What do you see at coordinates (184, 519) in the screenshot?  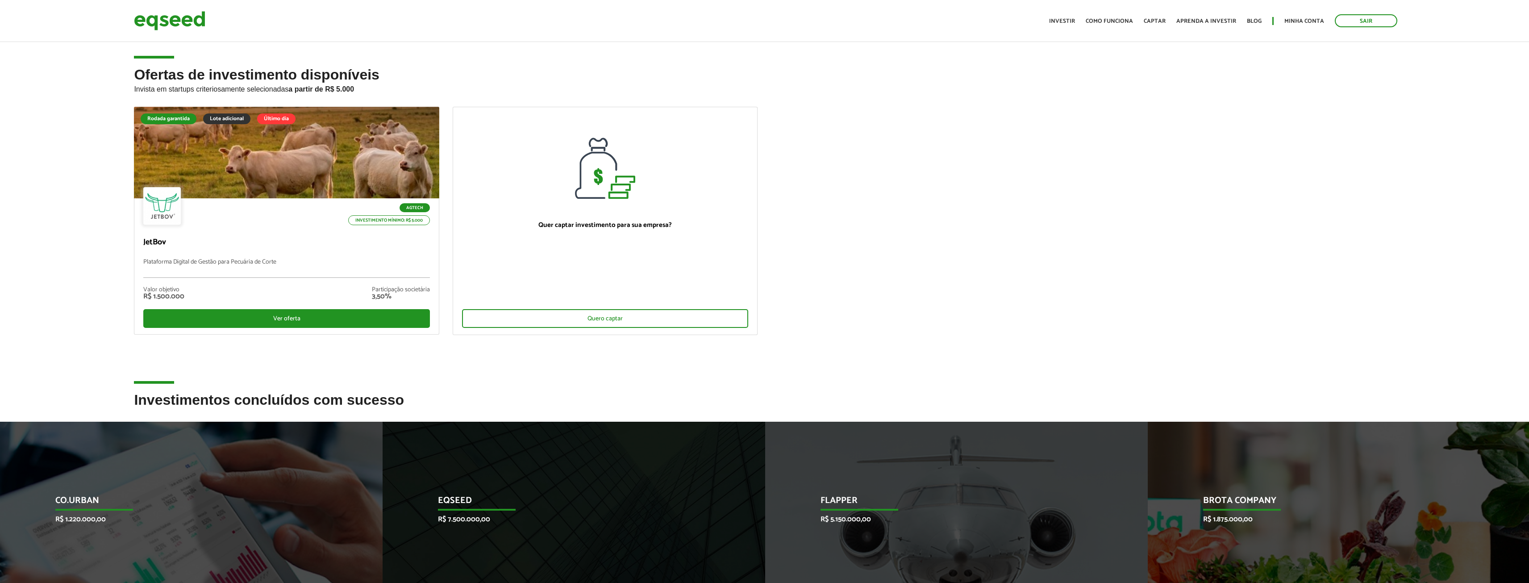 I see `p: R$ 1.220.000,00` at bounding box center [184, 519].